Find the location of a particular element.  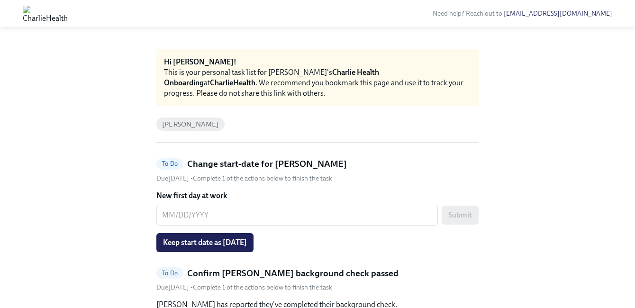

img: CharlieHealth is located at coordinates (45, 13).